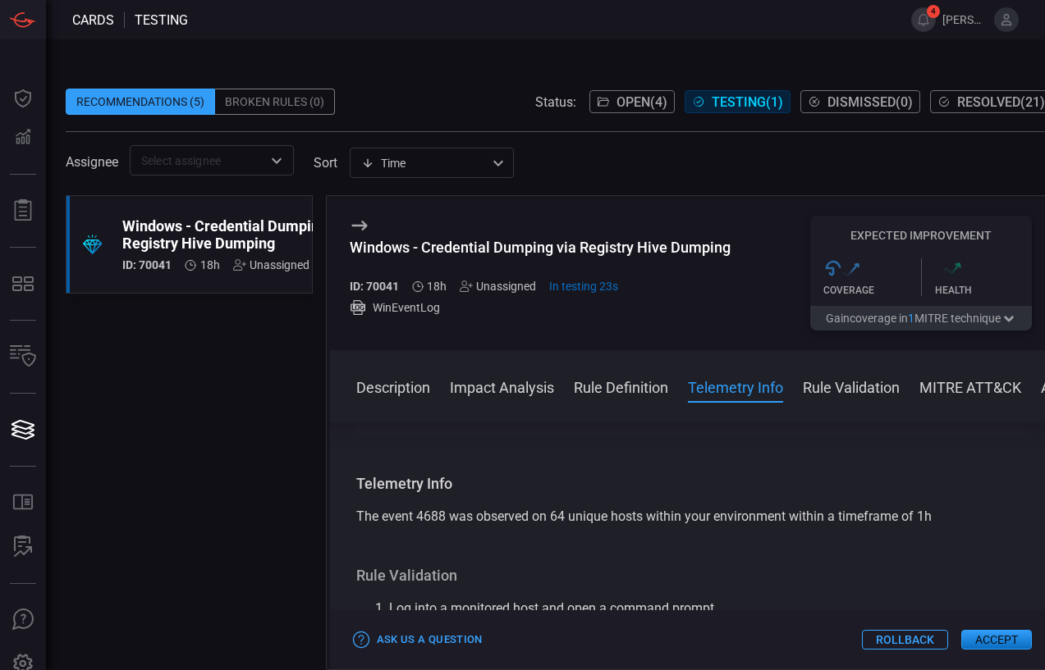 The height and width of the screenshot is (670, 1045). I want to click on button: Rule Catalog, so click(23, 503).